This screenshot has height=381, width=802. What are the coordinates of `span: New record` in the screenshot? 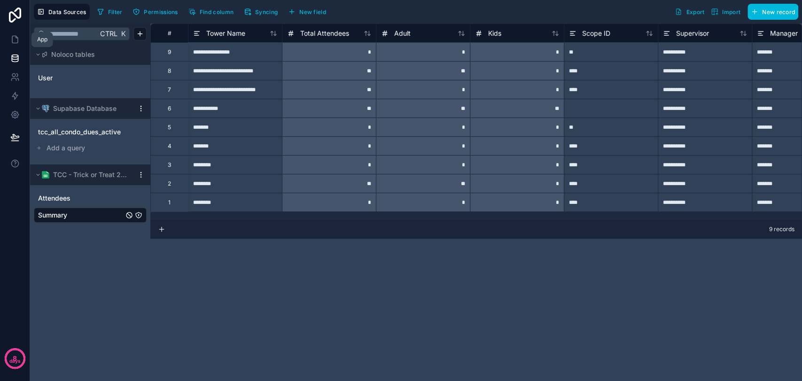 It's located at (779, 12).